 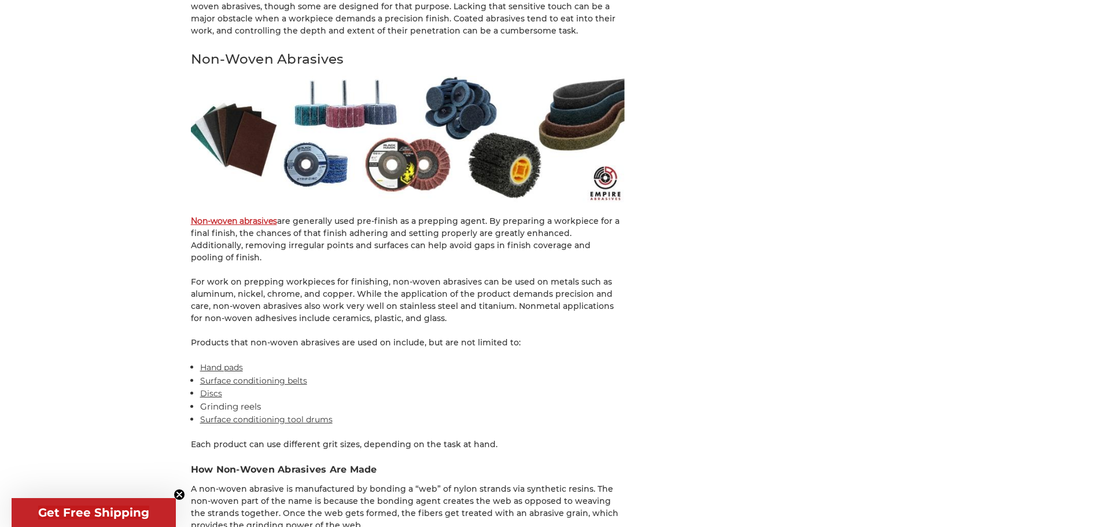 What do you see at coordinates (94, 512) in the screenshot?
I see `div: Get Free ShippingClose teaser` at bounding box center [94, 512].